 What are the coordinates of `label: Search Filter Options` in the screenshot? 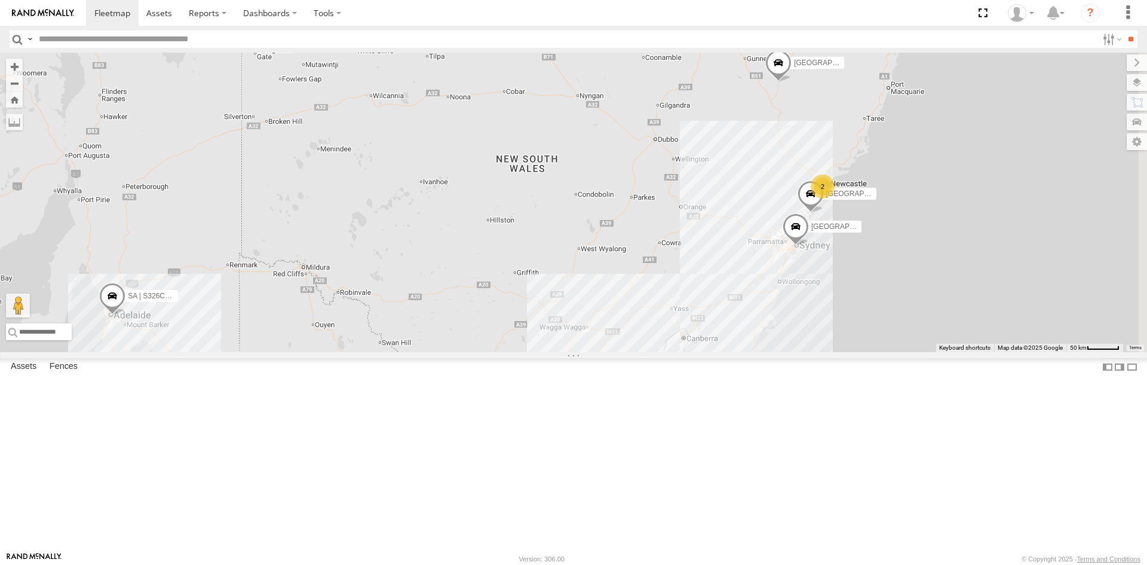 It's located at (1111, 39).